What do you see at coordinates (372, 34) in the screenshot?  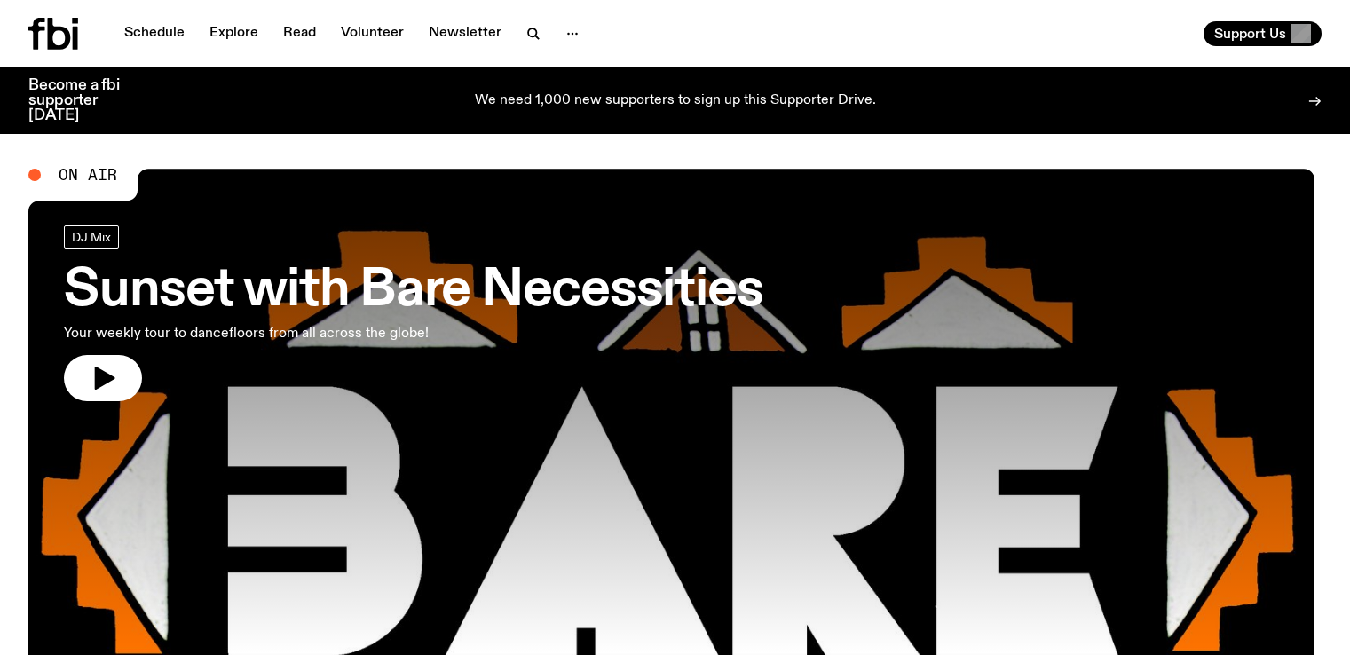 I see `a: Volunteer` at bounding box center [372, 34].